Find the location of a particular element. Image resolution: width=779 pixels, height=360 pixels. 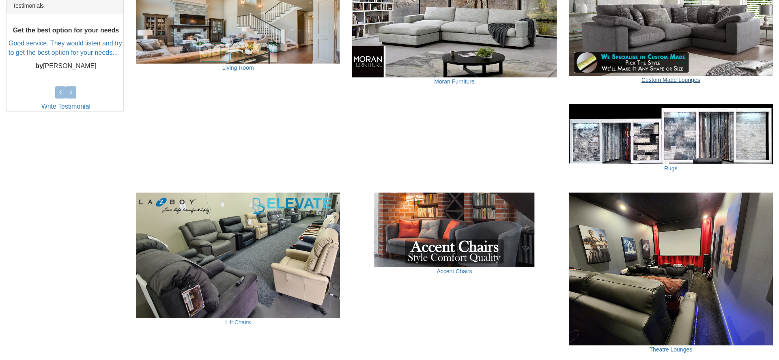

a: Good service. They would listen and try to get the best option for your needs... is located at coordinates (65, 48).